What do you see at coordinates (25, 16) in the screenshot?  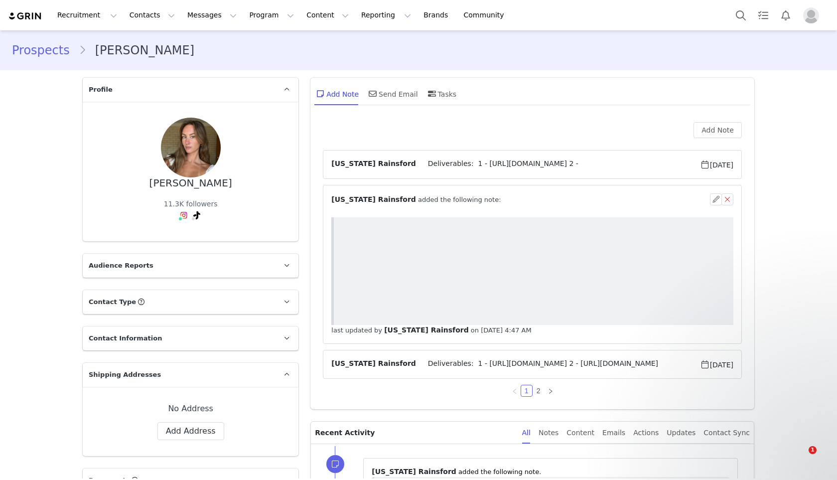 I see `a: grin logo` at bounding box center [25, 16].